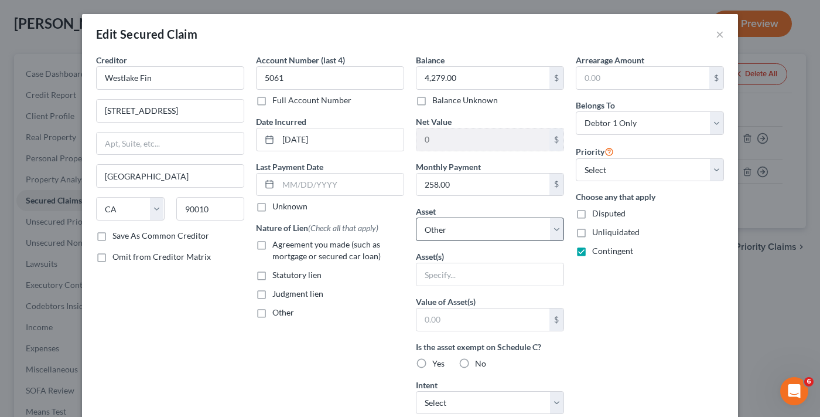 The height and width of the screenshot is (417, 820). I want to click on span: Contingent, so click(613, 250).